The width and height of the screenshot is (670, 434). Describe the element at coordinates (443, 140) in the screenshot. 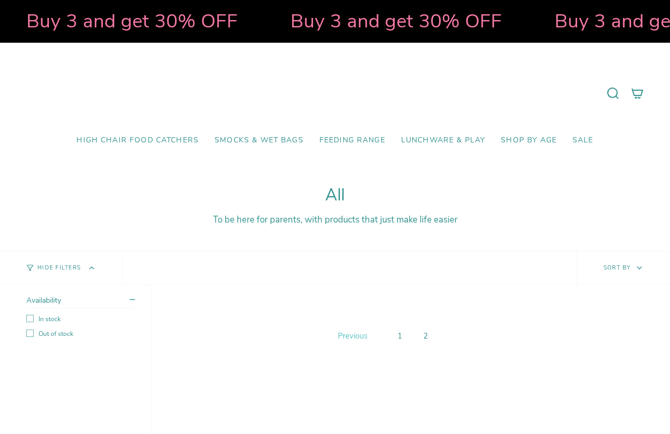

I see `div: Lunchware & Play` at that location.